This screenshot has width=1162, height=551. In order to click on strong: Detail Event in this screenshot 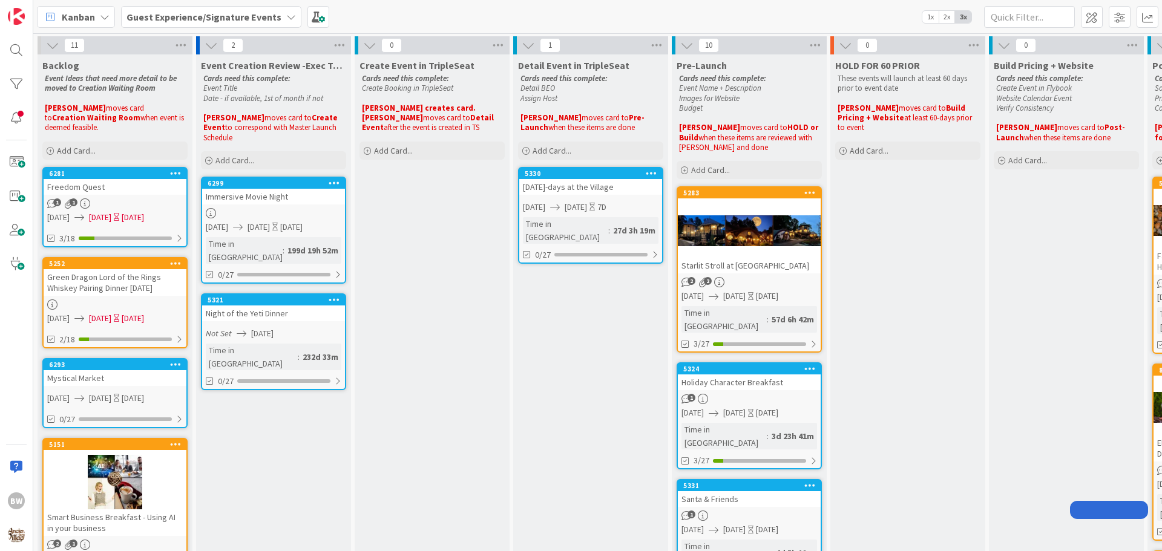, I will do `click(428, 122)`.